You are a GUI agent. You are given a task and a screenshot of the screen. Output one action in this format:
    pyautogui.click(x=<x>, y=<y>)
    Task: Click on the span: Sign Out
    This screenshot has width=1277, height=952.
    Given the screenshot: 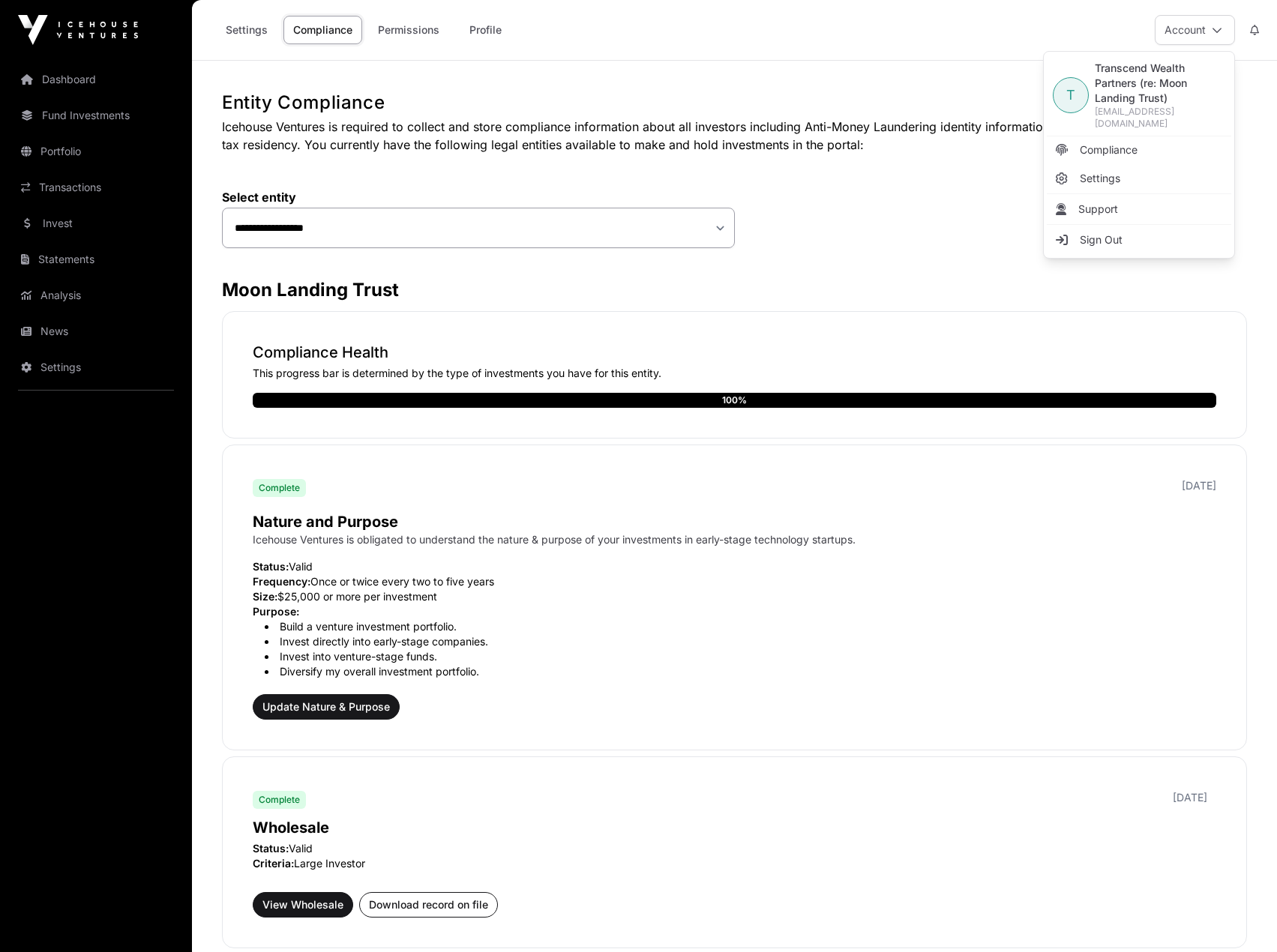 What is the action you would take?
    pyautogui.click(x=1101, y=240)
    